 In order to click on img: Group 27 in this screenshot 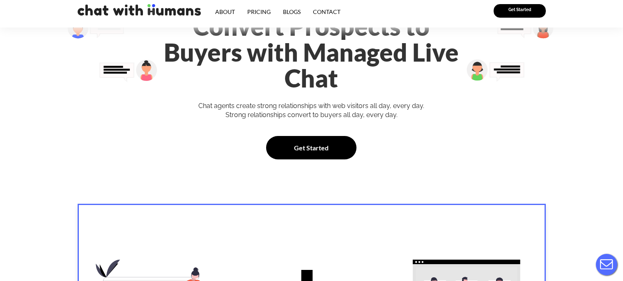, I will do `click(496, 71)`.